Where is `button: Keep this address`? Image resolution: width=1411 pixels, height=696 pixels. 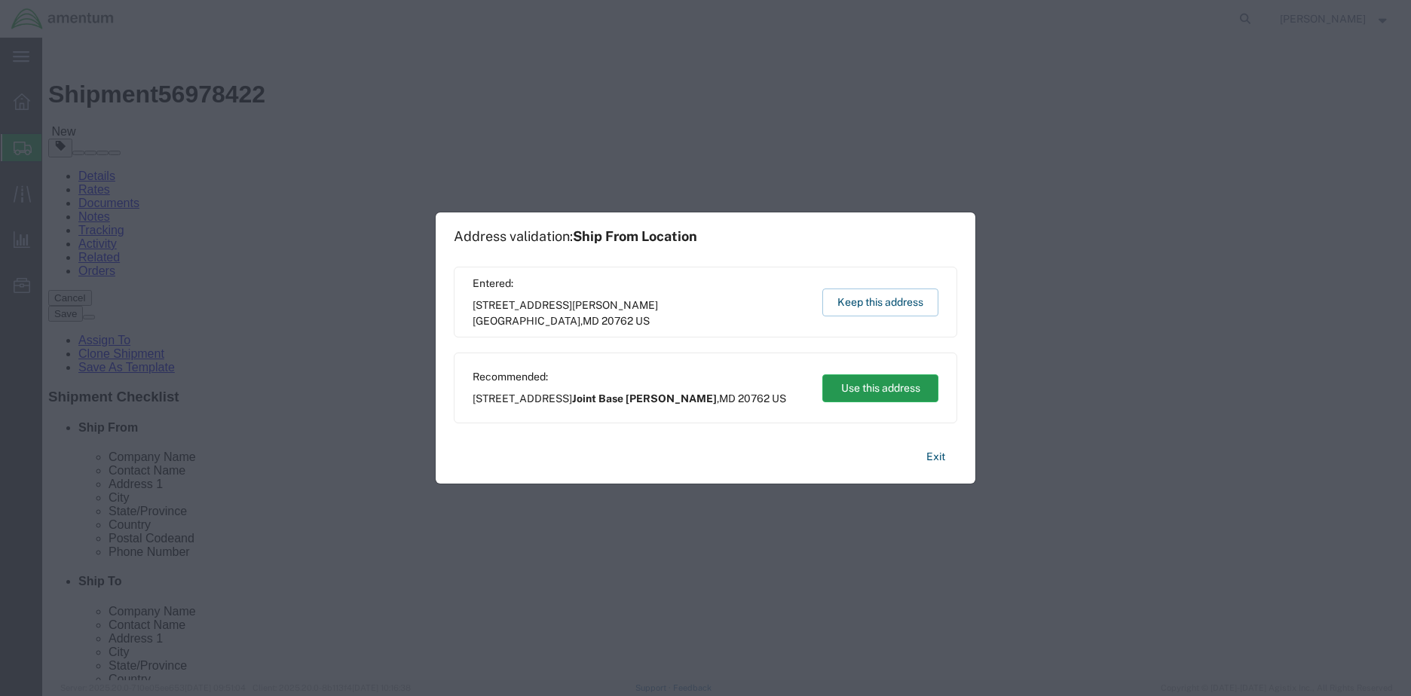 button: Keep this address is located at coordinates (880, 302).